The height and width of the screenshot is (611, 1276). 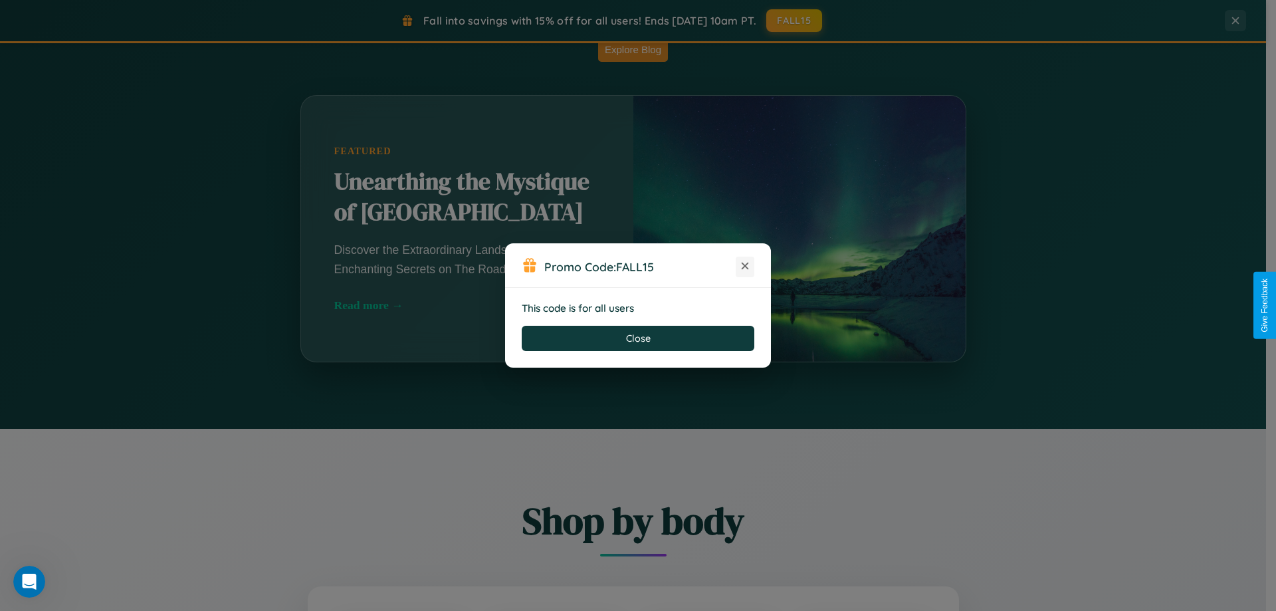 I want to click on b: FALL15, so click(x=635, y=267).